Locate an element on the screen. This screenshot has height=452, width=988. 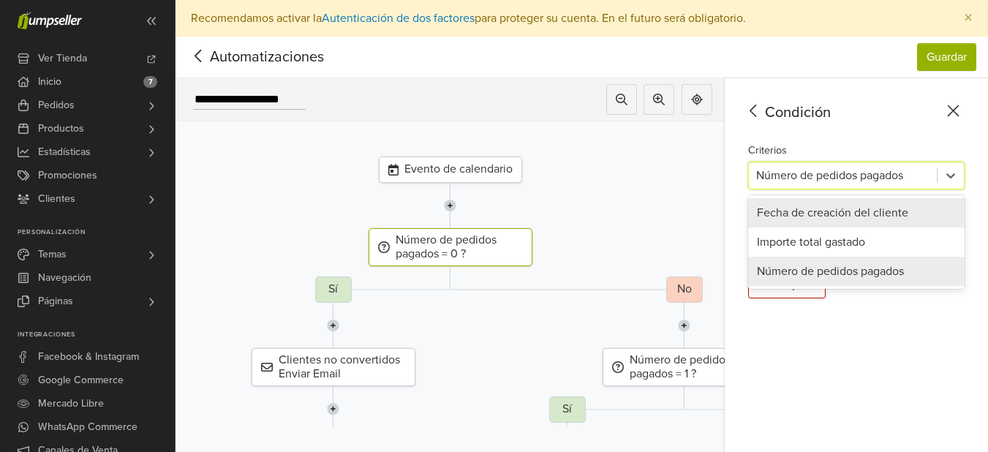
p: Personalización is located at coordinates (96, 232).